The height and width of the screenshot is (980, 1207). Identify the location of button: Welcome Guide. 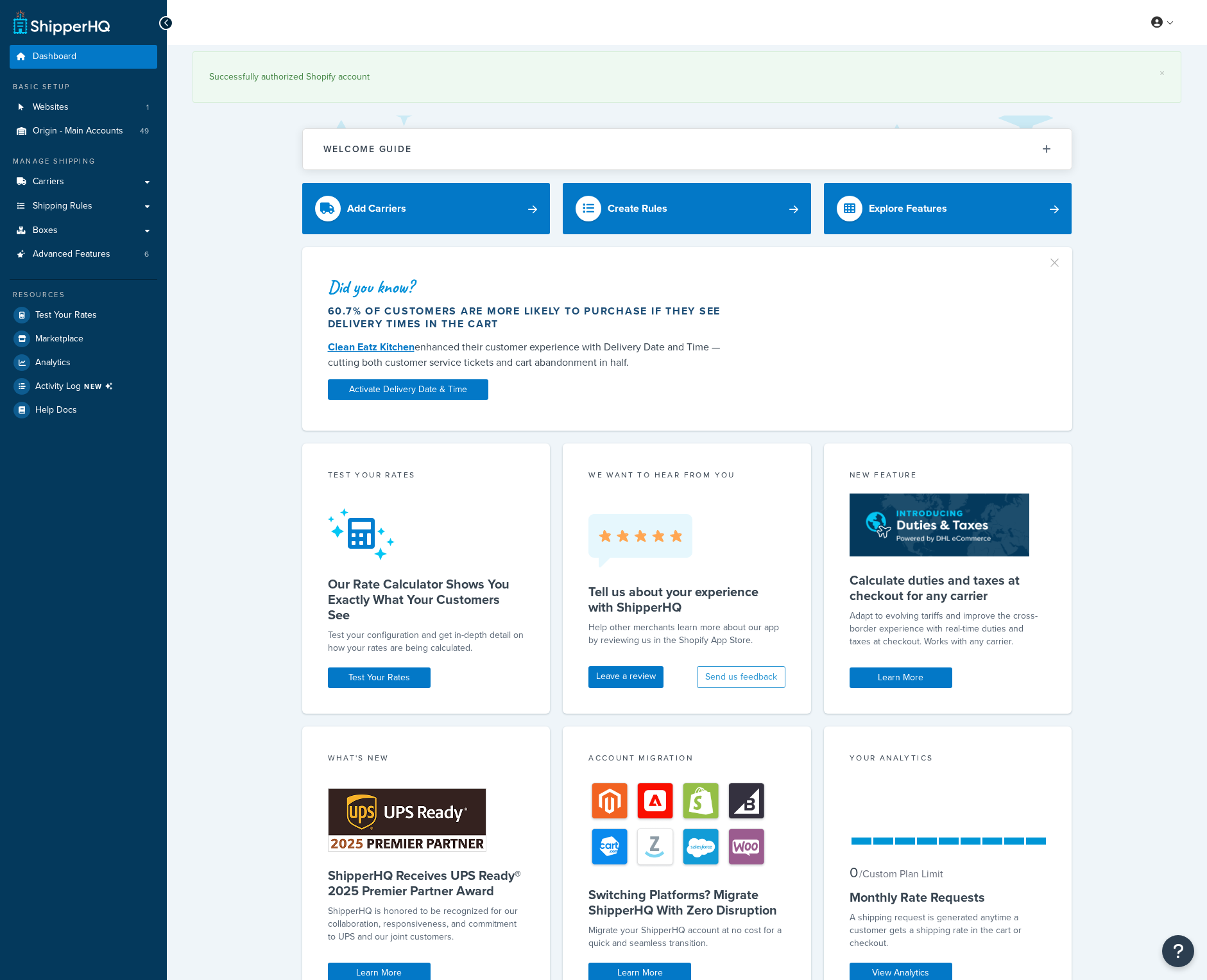
(687, 149).